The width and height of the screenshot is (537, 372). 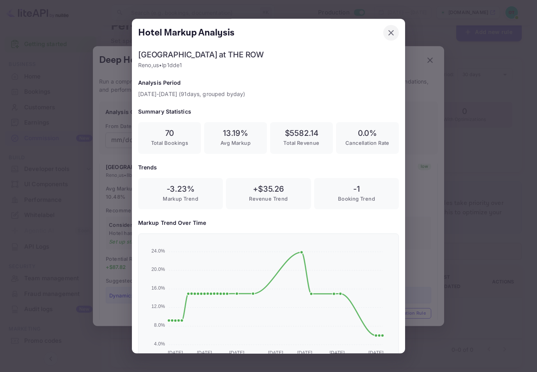 What do you see at coordinates (269, 83) in the screenshot?
I see `h6: Analysis Period` at bounding box center [269, 83].